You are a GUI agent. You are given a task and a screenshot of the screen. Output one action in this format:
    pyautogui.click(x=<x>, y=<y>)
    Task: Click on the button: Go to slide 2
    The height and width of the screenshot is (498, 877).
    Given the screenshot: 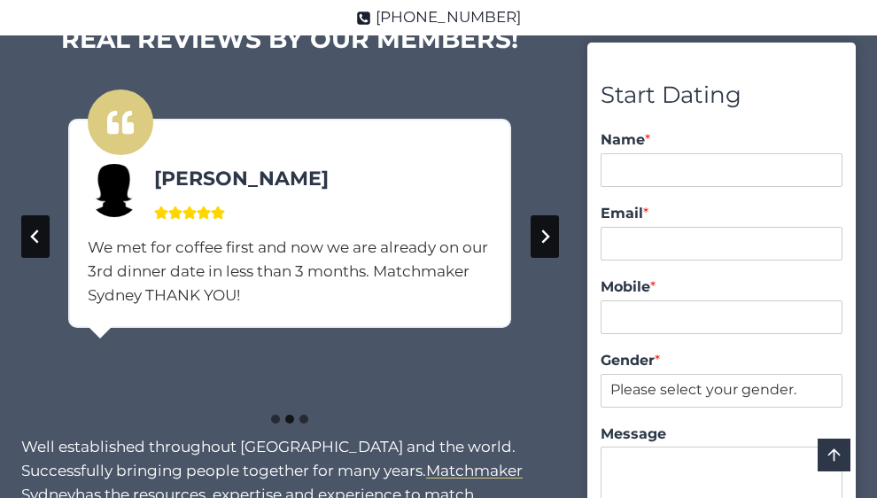 What is the action you would take?
    pyautogui.click(x=290, y=419)
    